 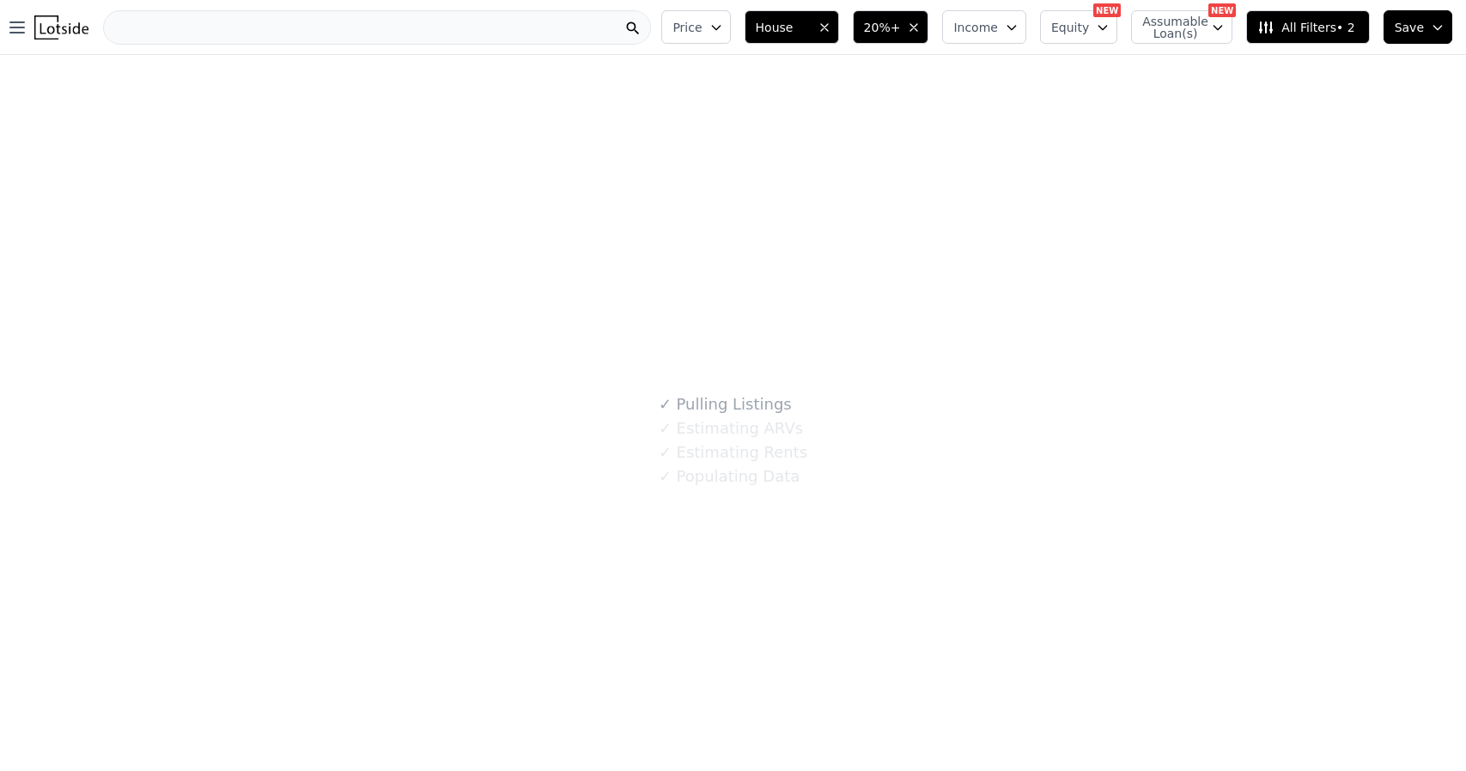 I want to click on span: 20%+, so click(x=882, y=27).